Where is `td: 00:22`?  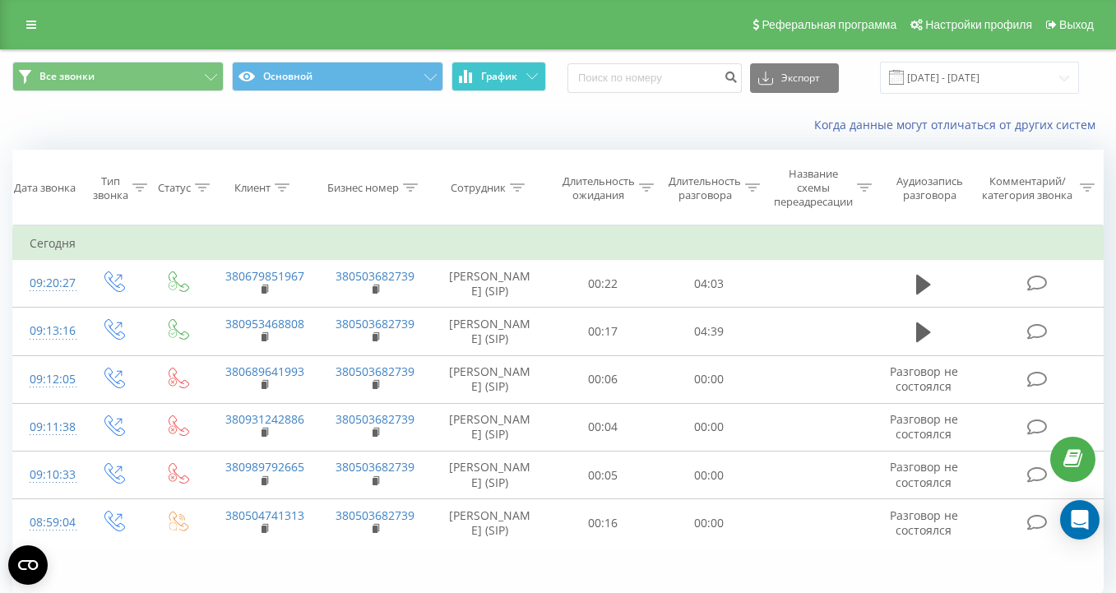 td: 00:22 is located at coordinates (602, 284).